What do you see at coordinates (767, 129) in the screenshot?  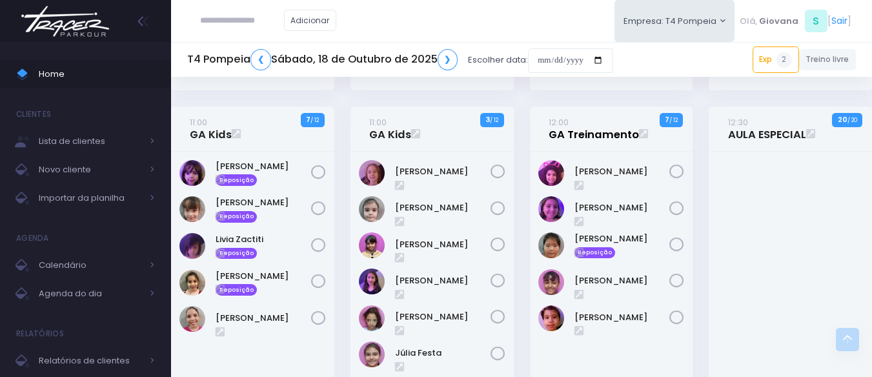 I see `a: 12:30AULA ESPECIAL` at bounding box center [767, 129].